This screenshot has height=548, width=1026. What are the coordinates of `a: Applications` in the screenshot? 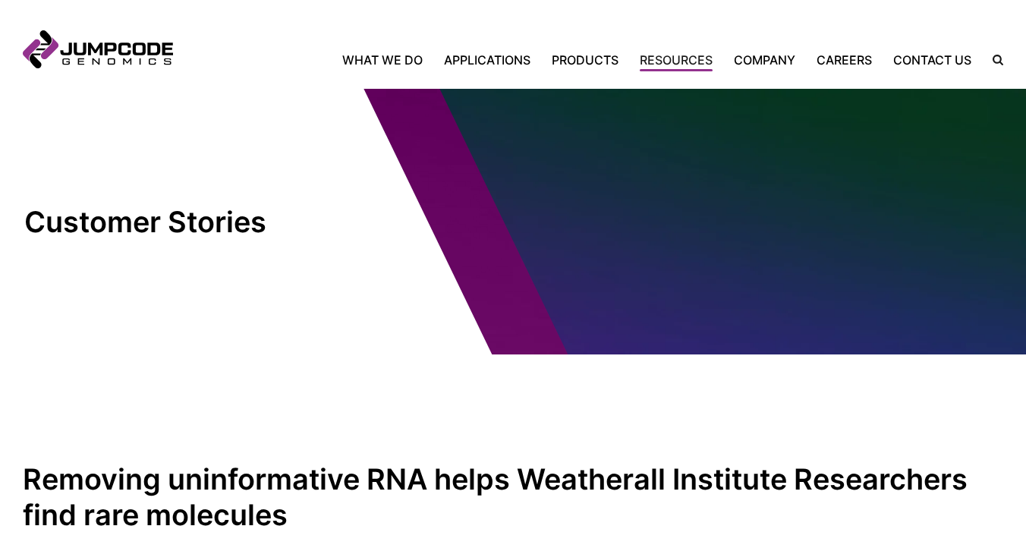 It's located at (487, 60).